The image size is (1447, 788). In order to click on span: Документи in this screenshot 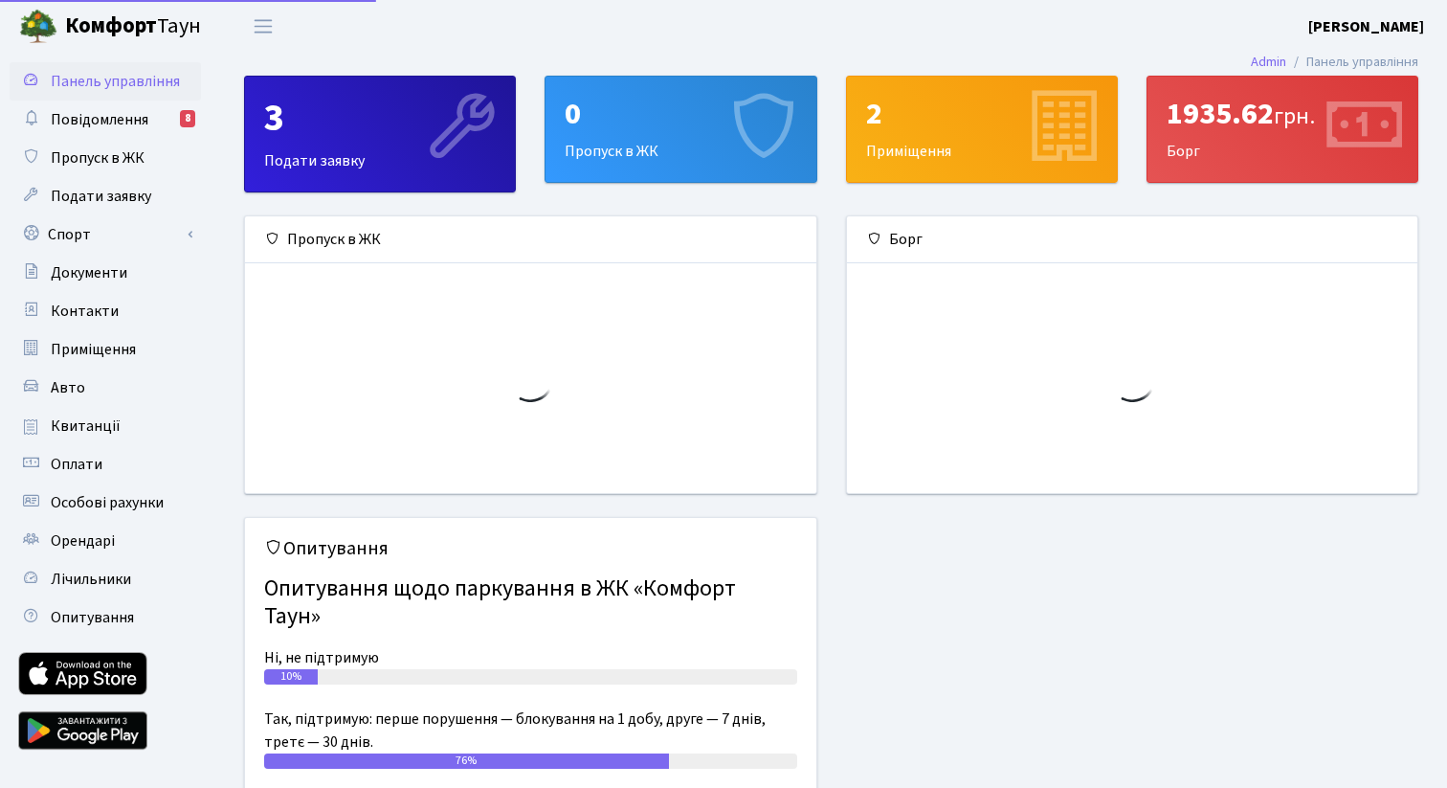, I will do `click(89, 273)`.